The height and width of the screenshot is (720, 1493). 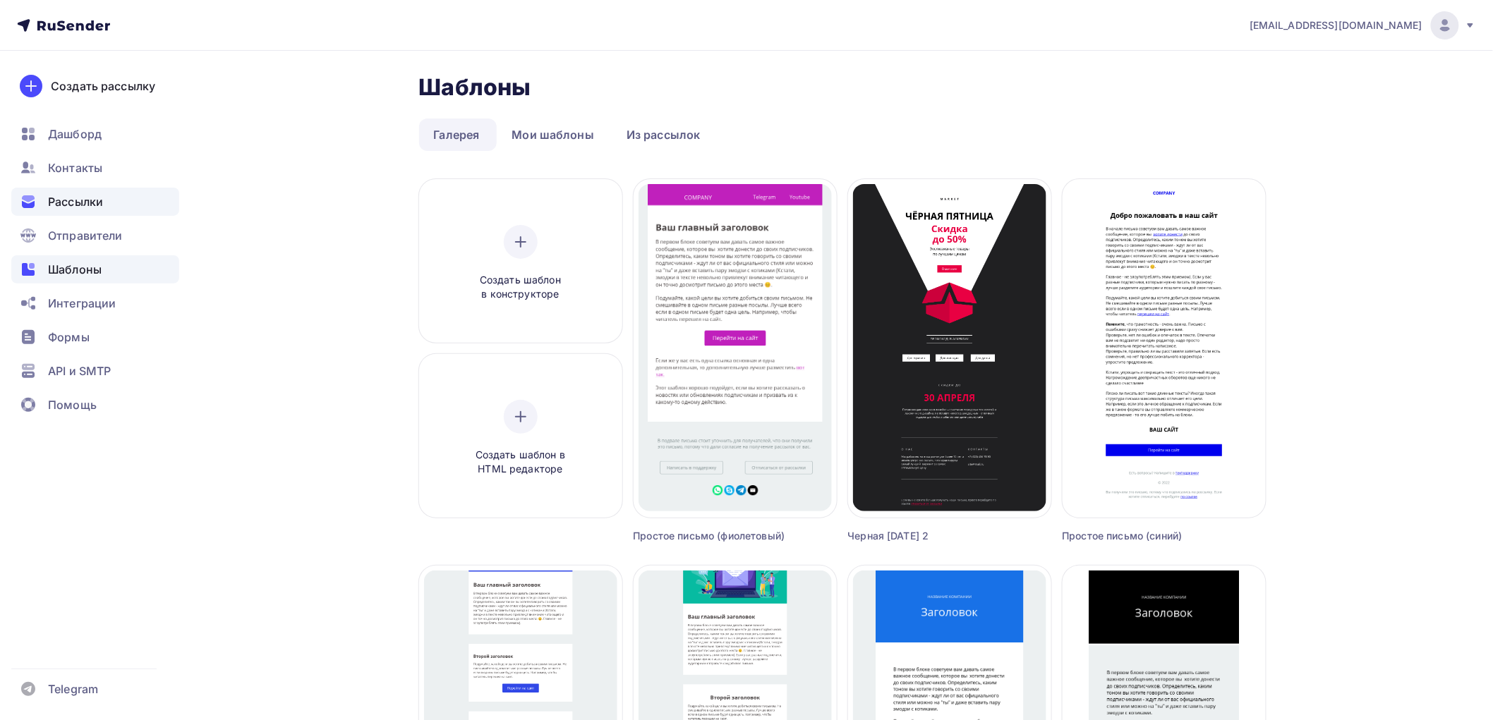 What do you see at coordinates (75, 134) in the screenshot?
I see `span: Дашборд` at bounding box center [75, 134].